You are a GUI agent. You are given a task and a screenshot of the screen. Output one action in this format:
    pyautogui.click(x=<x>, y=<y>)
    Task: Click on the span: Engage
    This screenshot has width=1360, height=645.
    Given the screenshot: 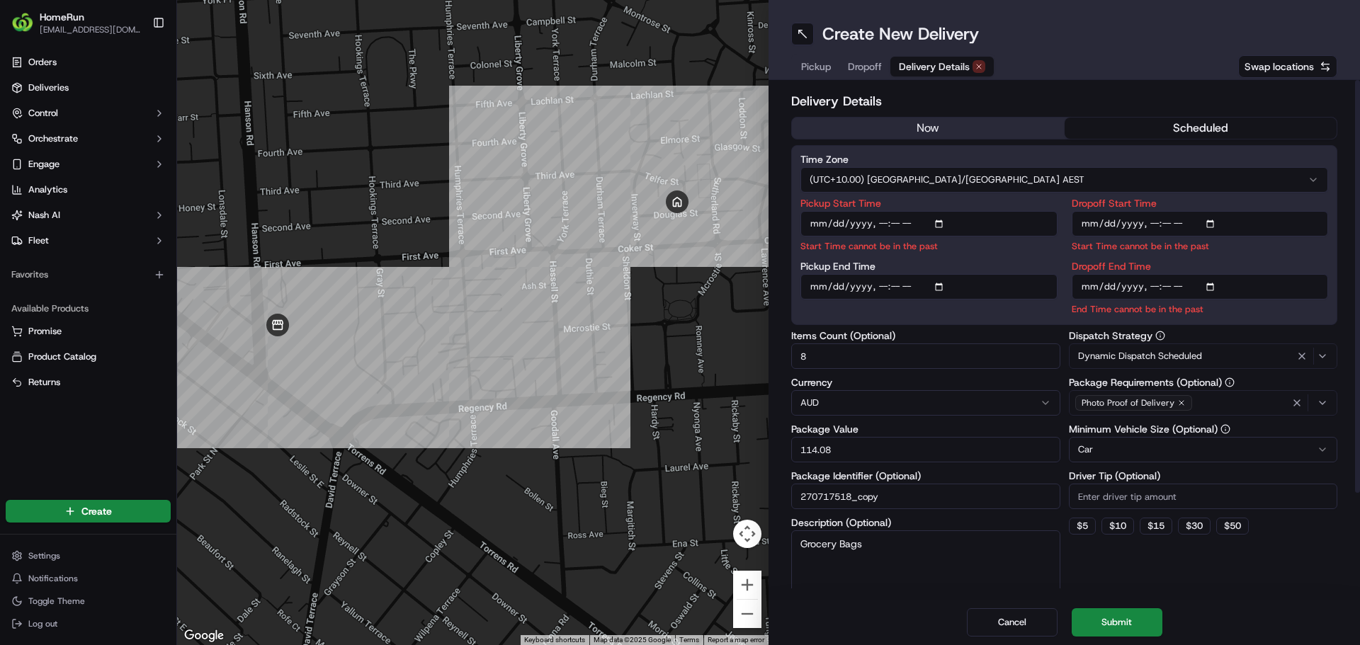 What is the action you would take?
    pyautogui.click(x=44, y=164)
    